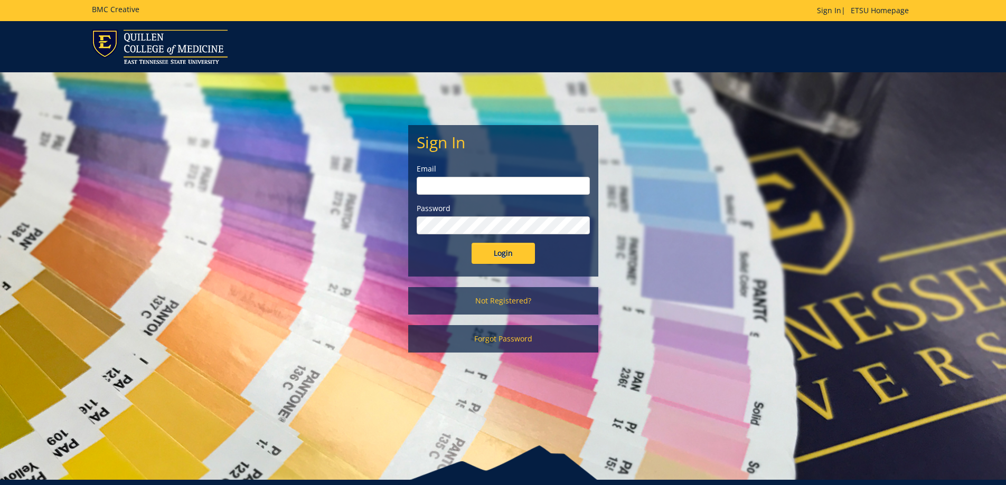  I want to click on h5: BMC Creative, so click(116, 9).